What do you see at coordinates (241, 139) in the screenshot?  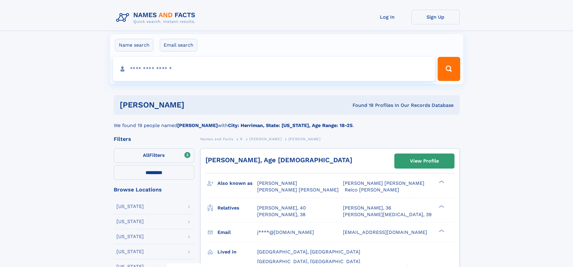 I see `a: R` at bounding box center [241, 139].